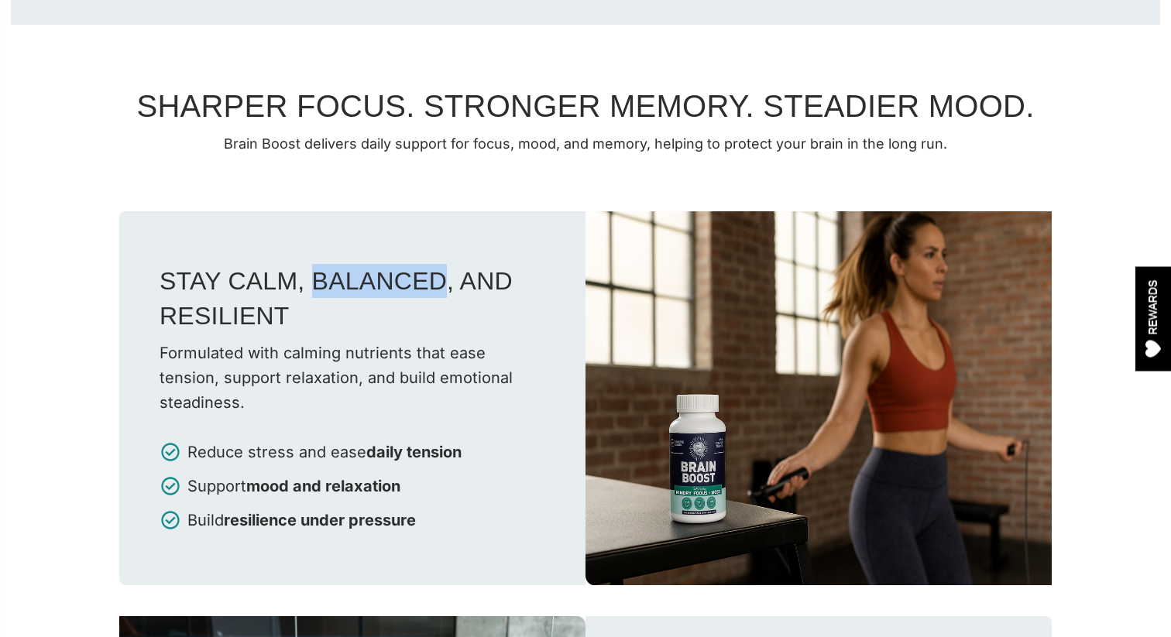  What do you see at coordinates (294, 486) in the screenshot?
I see `p: Support` at bounding box center [294, 486].